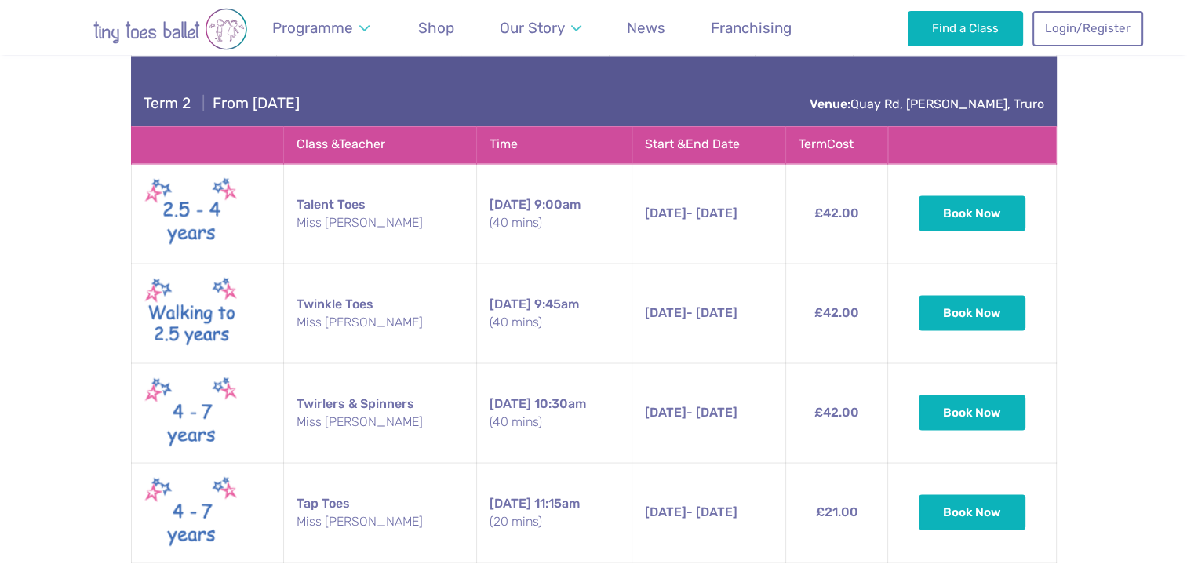 Image resolution: width=1187 pixels, height=579 pixels. What do you see at coordinates (646, 27) in the screenshot?
I see `a: News` at bounding box center [646, 27].